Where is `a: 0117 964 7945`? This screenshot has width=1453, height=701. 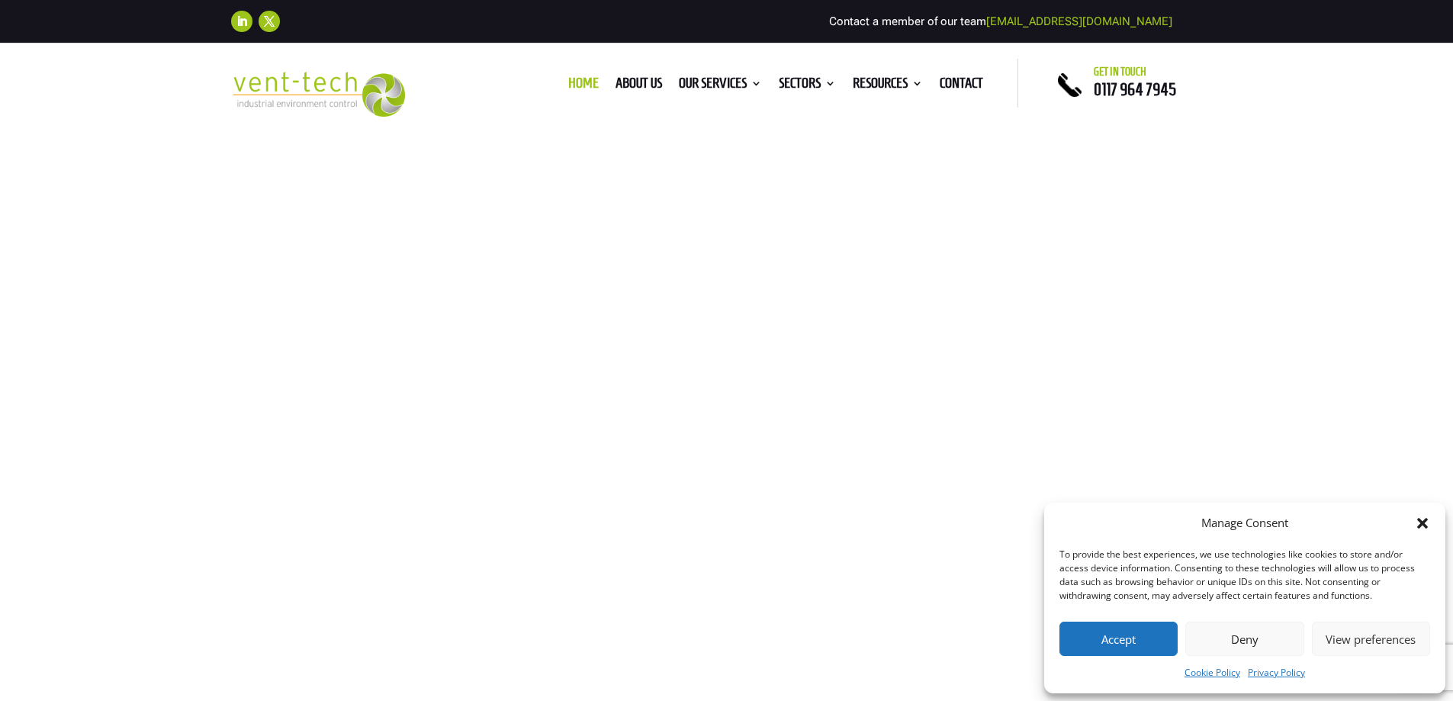
a: 0117 964 7945 is located at coordinates (1135, 89).